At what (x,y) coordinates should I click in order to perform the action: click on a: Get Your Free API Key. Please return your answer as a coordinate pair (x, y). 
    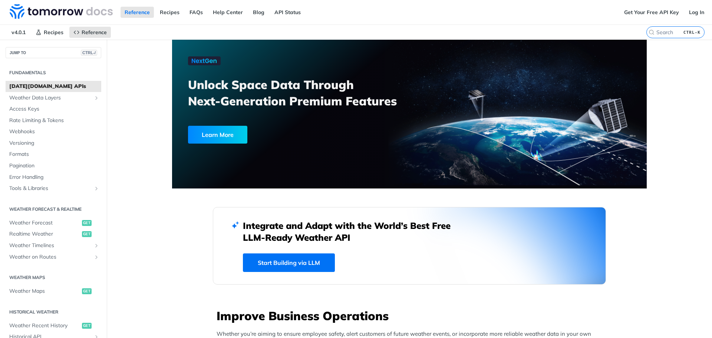
    Looking at the image, I should click on (652, 12).